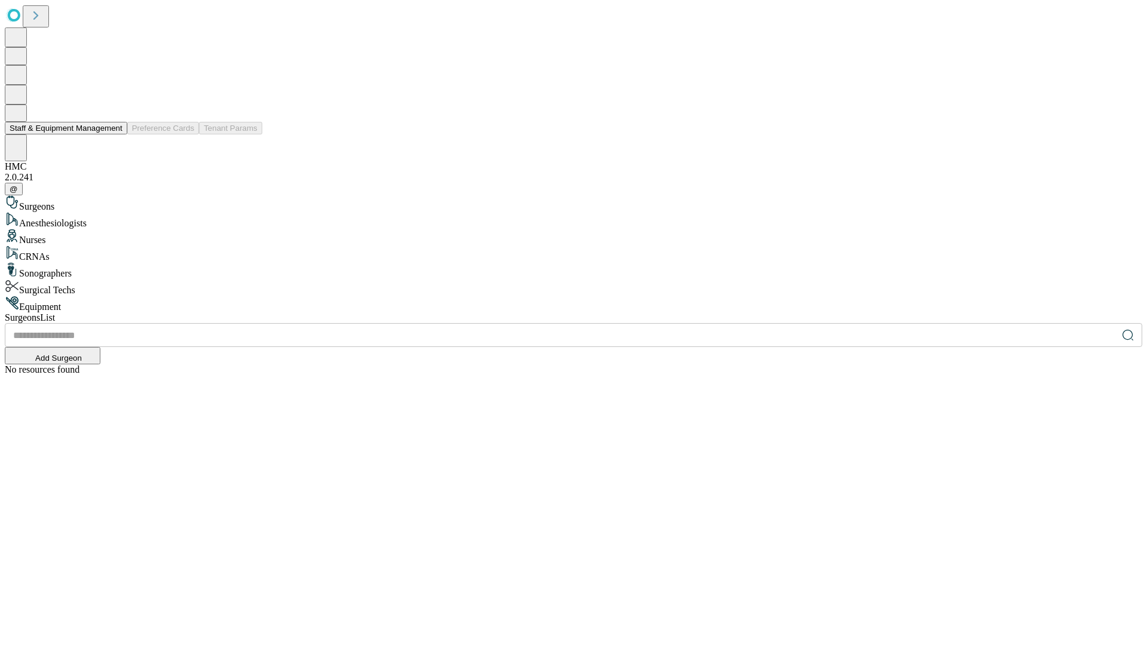 Image resolution: width=1147 pixels, height=645 pixels. I want to click on div: Sonographers, so click(573, 271).